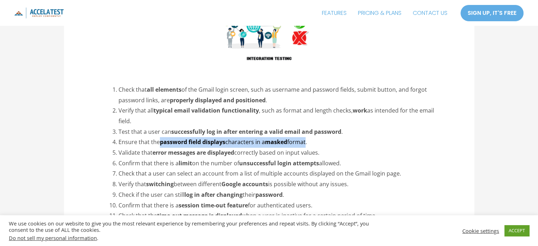 The width and height of the screenshot is (538, 246). I want to click on strong: typical email validation functionality, so click(206, 110).